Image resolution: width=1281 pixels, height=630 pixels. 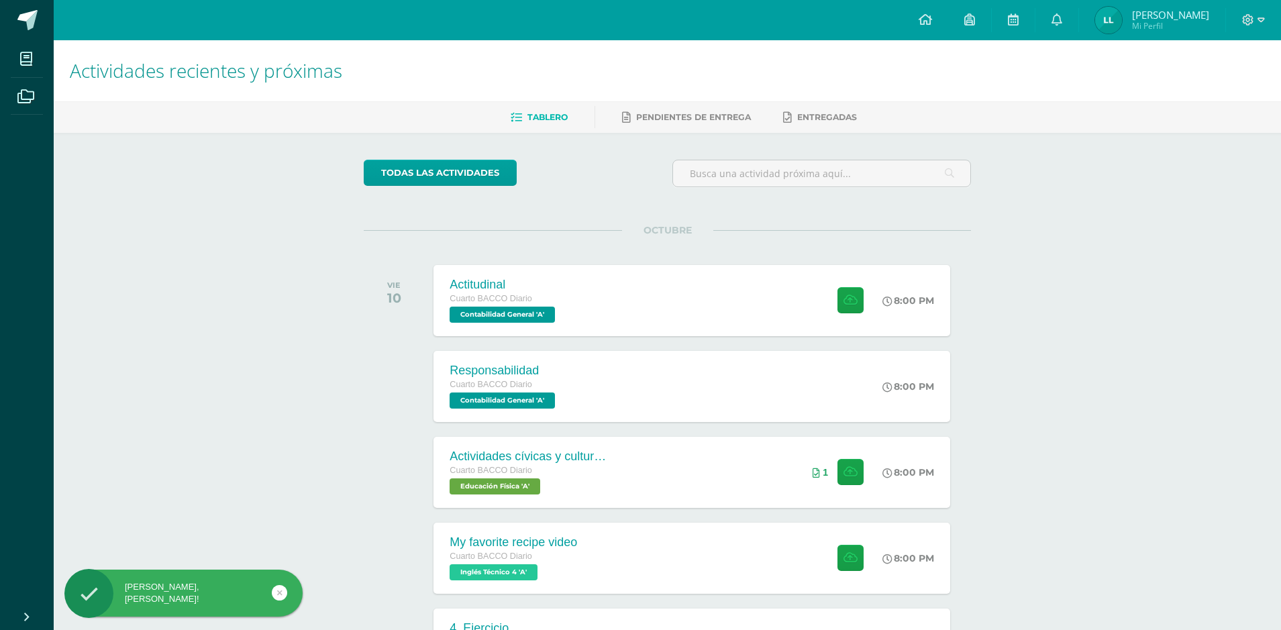 I want to click on span: 1, so click(x=825, y=472).